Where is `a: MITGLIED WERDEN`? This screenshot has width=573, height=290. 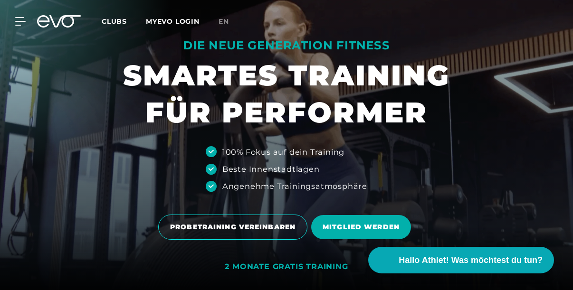 a: MITGLIED WERDEN is located at coordinates (363, 227).